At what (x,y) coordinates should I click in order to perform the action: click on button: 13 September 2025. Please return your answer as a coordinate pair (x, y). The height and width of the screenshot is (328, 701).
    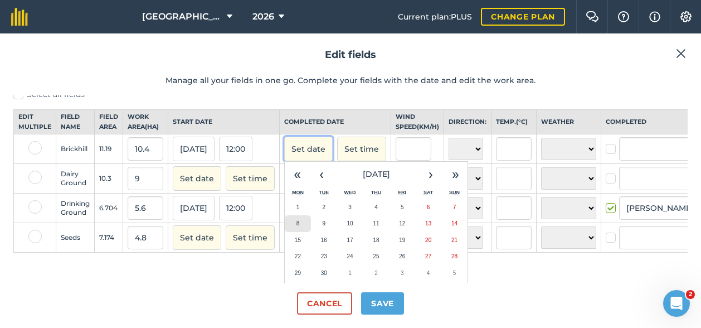
    Looking at the image, I should click on (428, 224).